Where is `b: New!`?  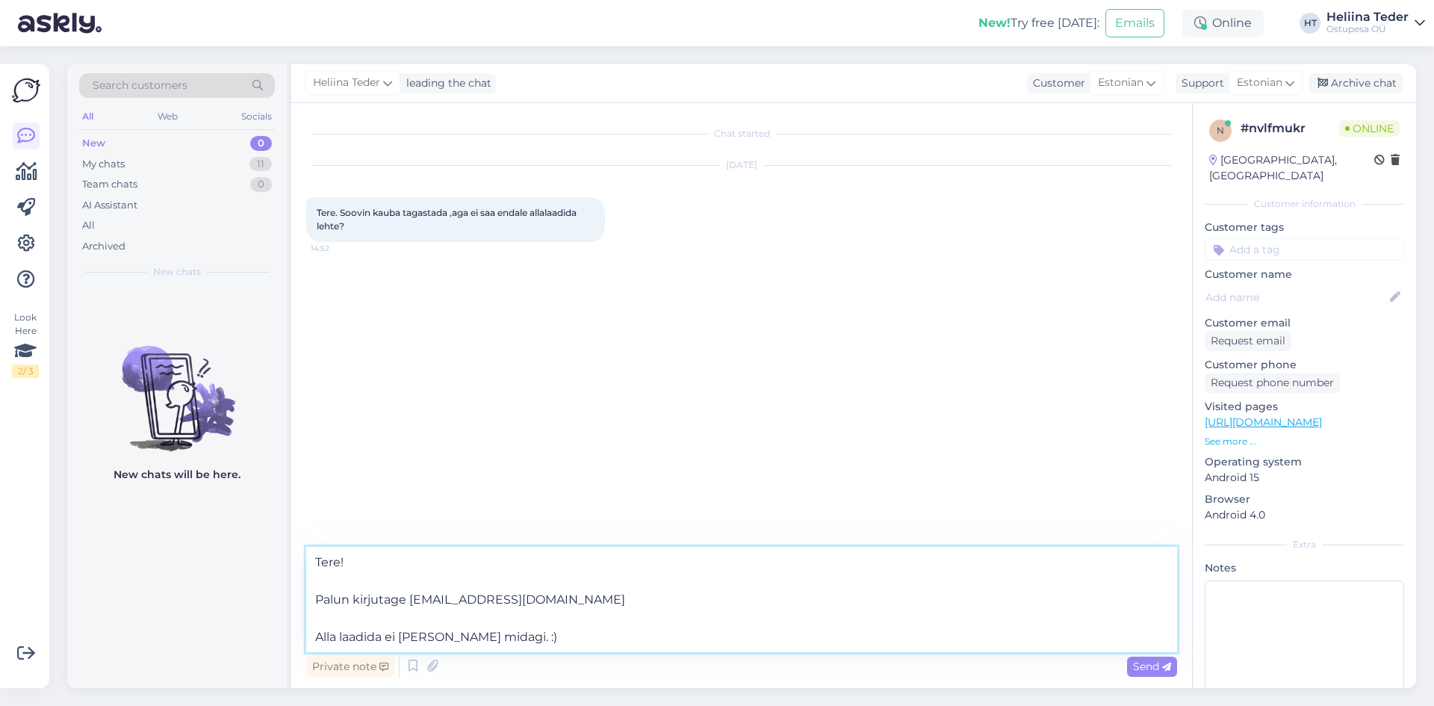
b: New! is located at coordinates (994, 22).